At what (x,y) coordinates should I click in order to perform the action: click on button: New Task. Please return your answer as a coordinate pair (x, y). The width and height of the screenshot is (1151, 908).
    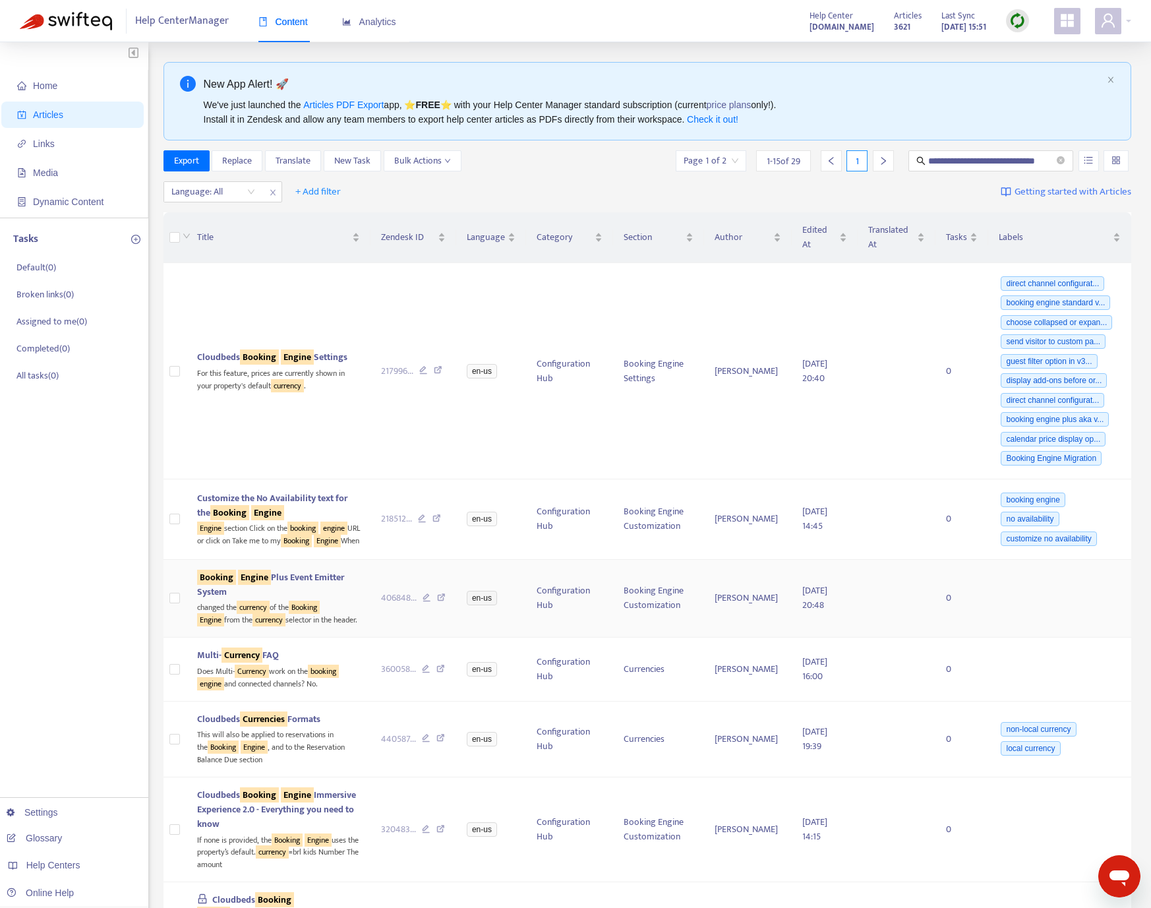
    Looking at the image, I should click on (352, 161).